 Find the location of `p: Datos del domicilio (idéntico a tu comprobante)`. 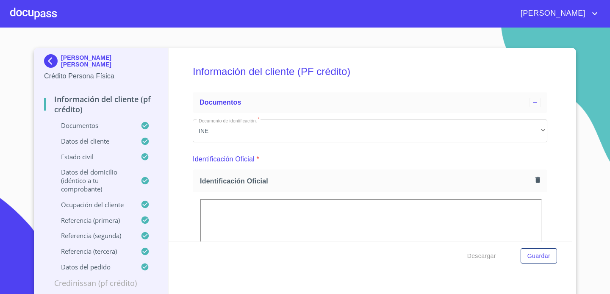

p: Datos del domicilio (idéntico a tu comprobante) is located at coordinates (92, 180).